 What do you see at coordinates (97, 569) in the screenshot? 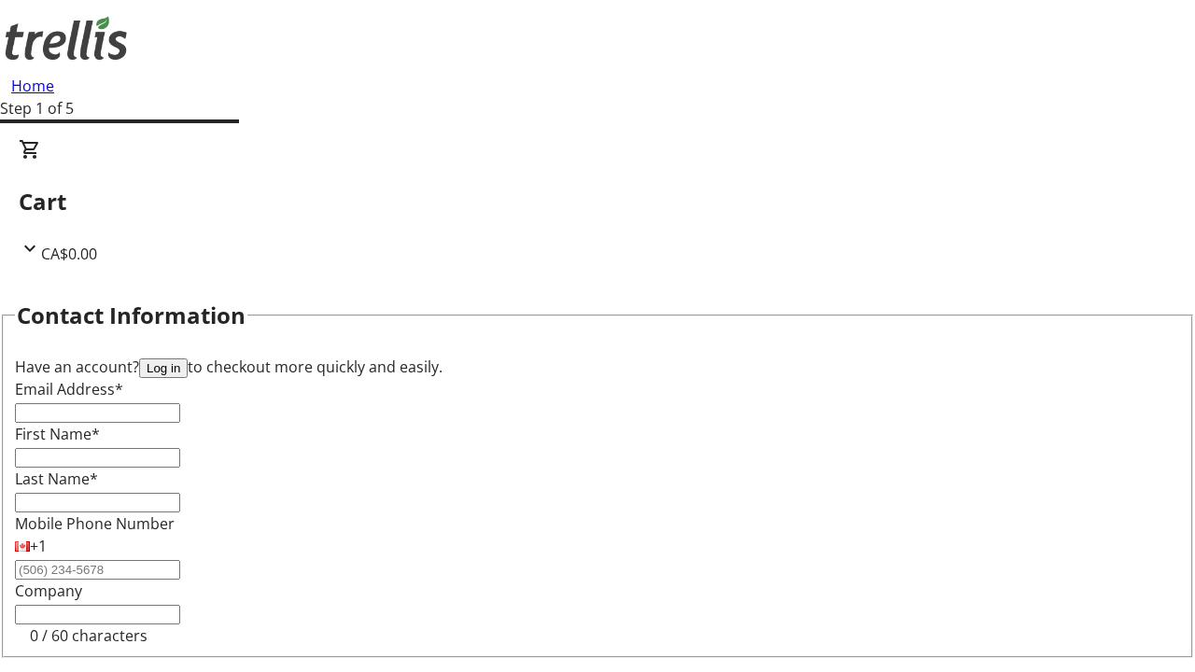
I see `input: (506) 234-5678` at bounding box center [97, 569].